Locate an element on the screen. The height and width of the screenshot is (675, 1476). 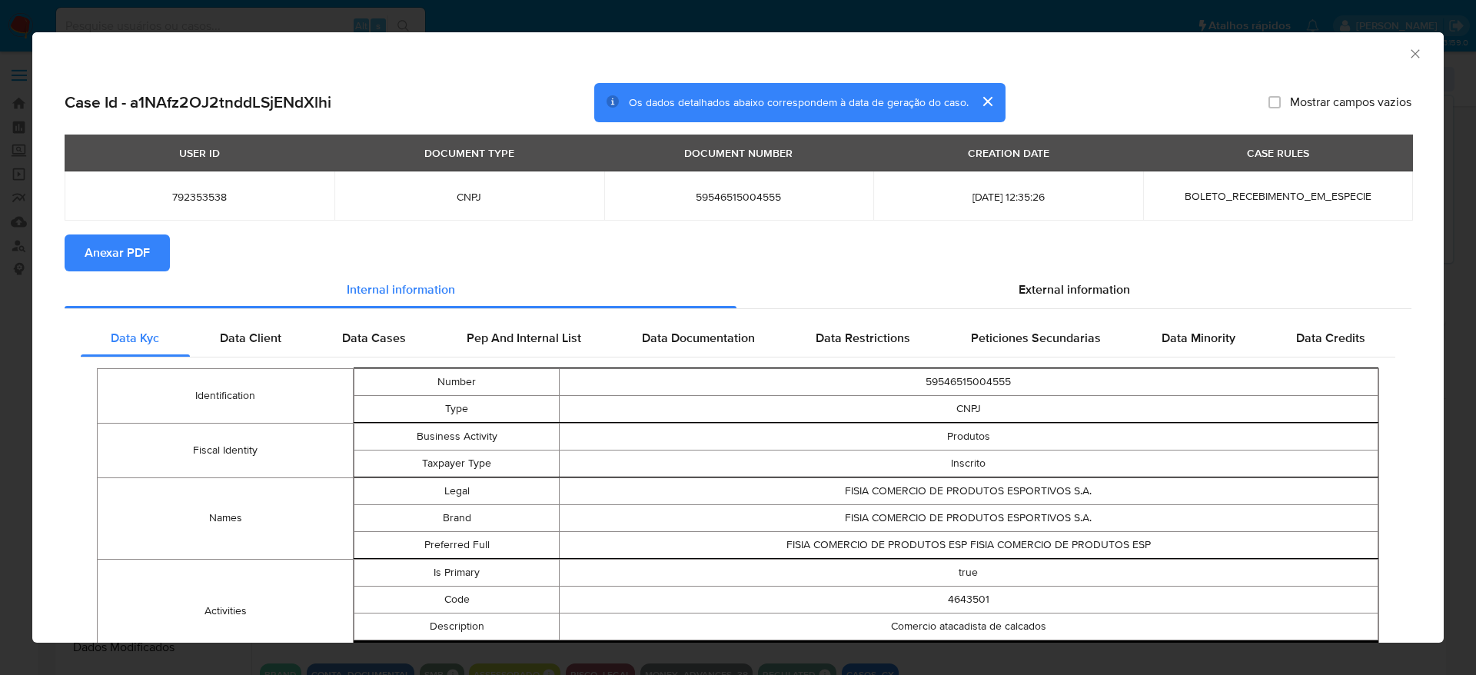
td: Brand is located at coordinates (457, 517).